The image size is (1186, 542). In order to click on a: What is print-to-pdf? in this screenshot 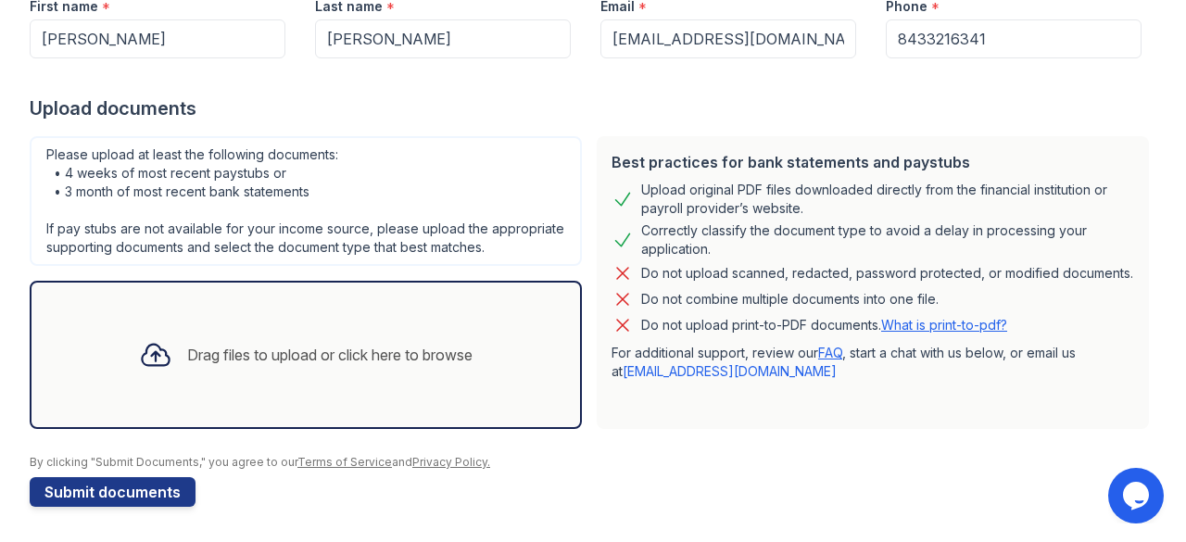, I will do `click(944, 324)`.